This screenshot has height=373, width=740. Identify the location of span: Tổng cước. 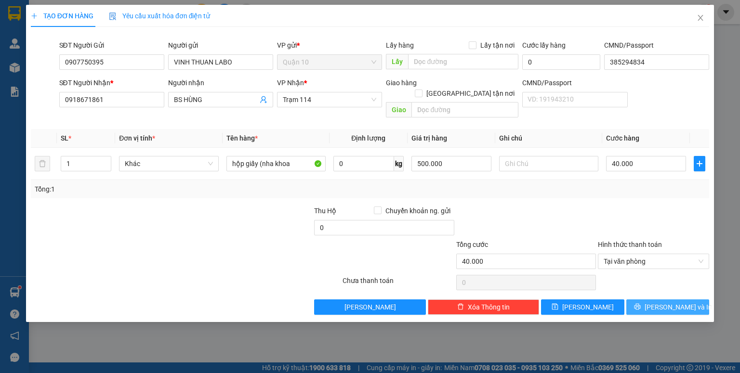
(472, 245).